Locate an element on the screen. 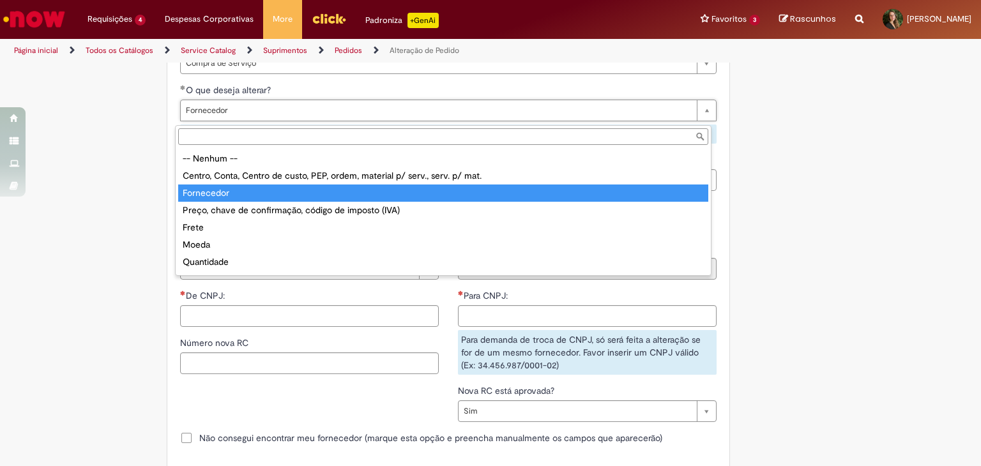  div: Prazo de pagamento do pedido is located at coordinates (443, 279).